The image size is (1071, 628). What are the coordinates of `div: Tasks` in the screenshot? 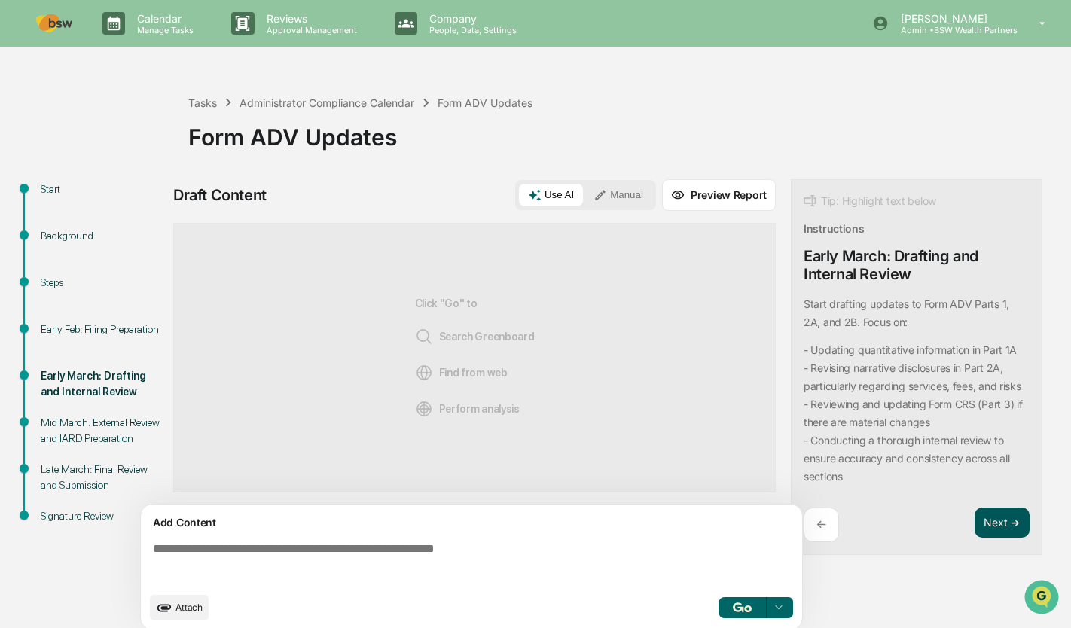 It's located at (203, 102).